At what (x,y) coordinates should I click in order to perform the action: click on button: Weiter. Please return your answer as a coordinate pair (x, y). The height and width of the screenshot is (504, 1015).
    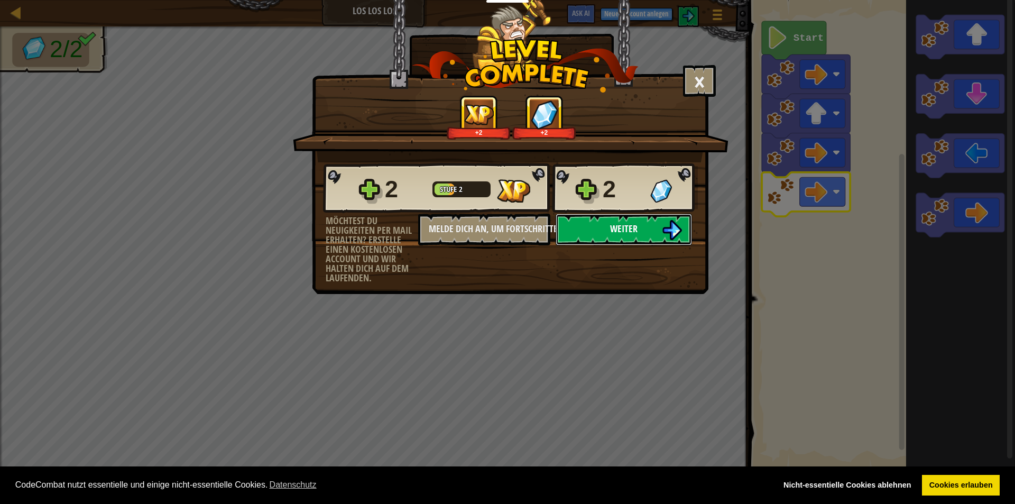
    Looking at the image, I should click on (624, 229).